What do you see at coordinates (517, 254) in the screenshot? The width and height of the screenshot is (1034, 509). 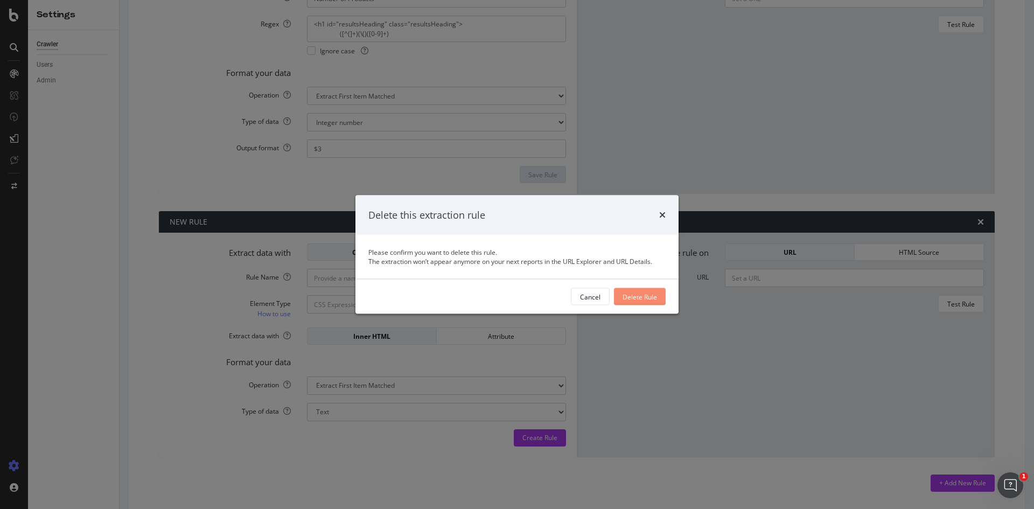 I see `div: modal` at bounding box center [517, 254].